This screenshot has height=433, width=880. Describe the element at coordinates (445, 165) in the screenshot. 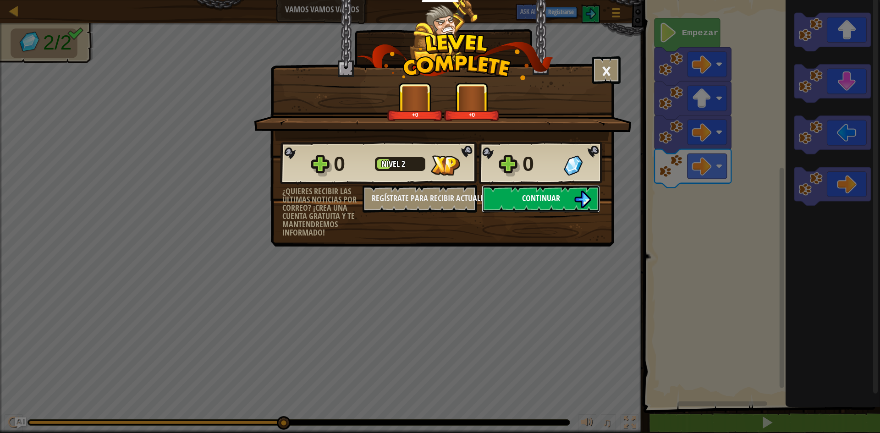

I see `img: XP Ganada` at that location.